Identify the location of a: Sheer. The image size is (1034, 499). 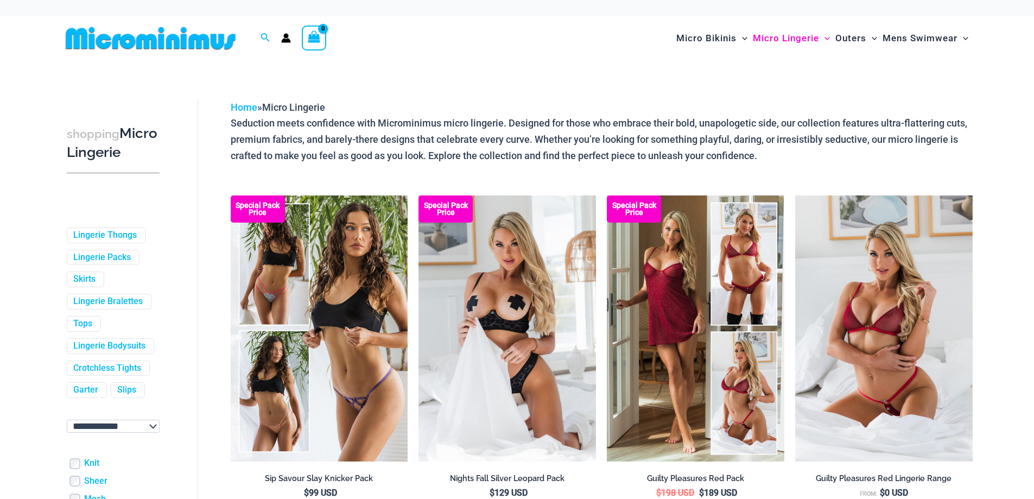
(96, 481).